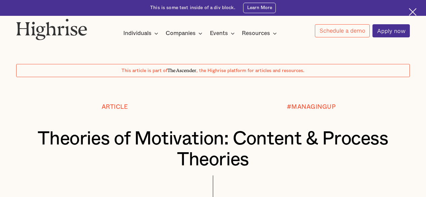  Describe the element at coordinates (391, 31) in the screenshot. I see `a: Apply now` at that location.